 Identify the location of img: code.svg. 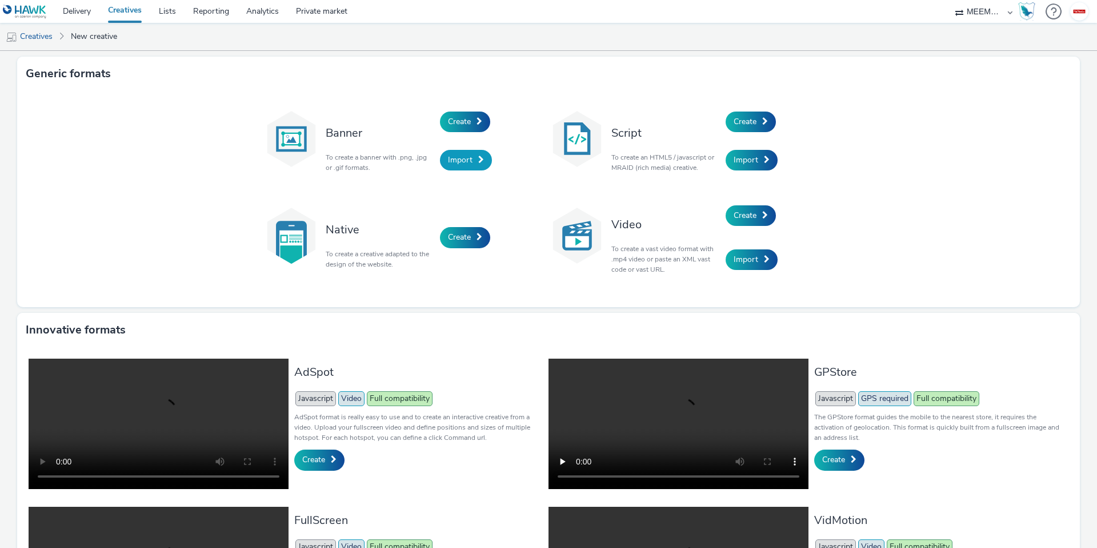
(577, 139).